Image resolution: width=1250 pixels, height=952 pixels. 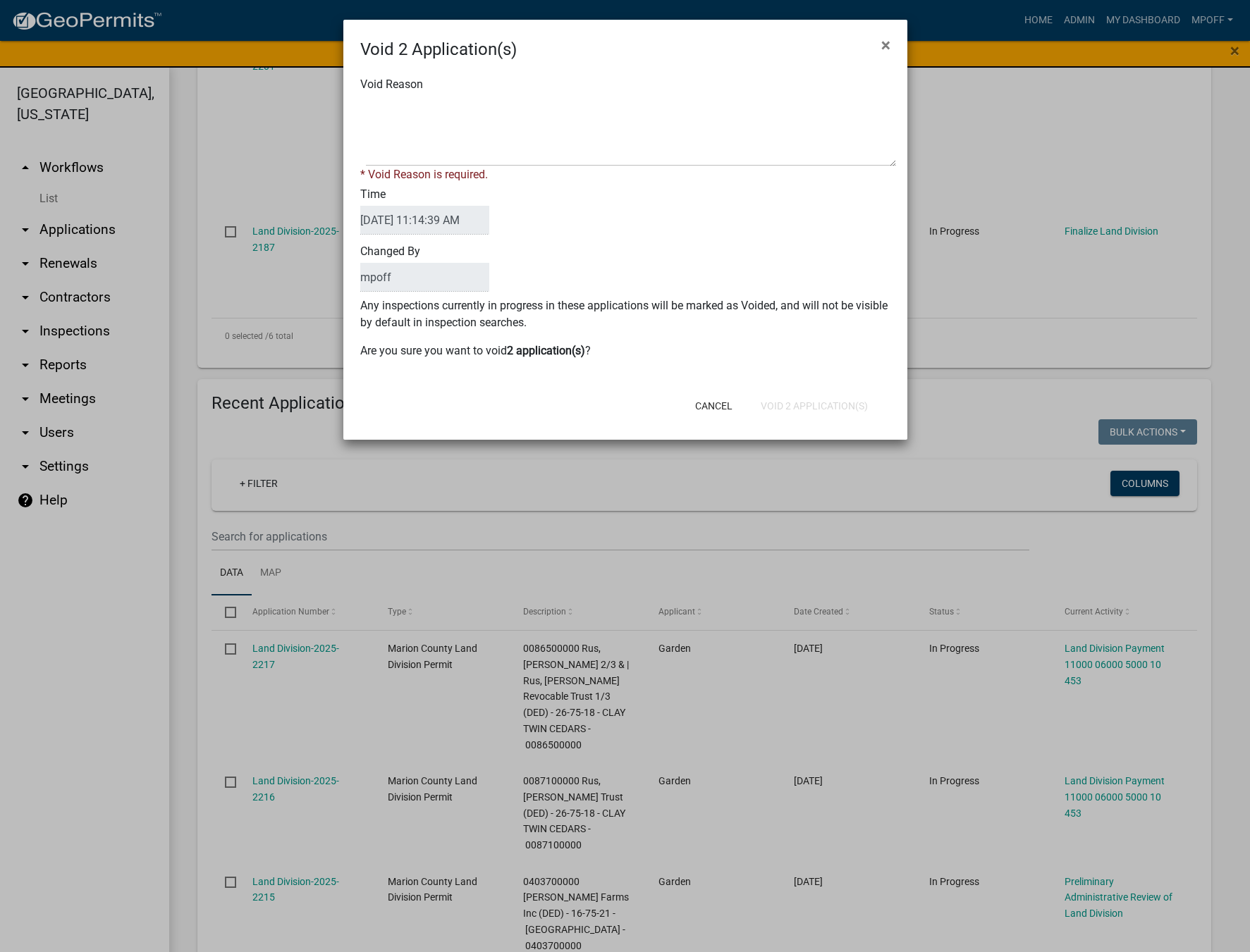 What do you see at coordinates (625, 351) in the screenshot?
I see `p: Are you sure you want to void ?` at bounding box center [625, 351].